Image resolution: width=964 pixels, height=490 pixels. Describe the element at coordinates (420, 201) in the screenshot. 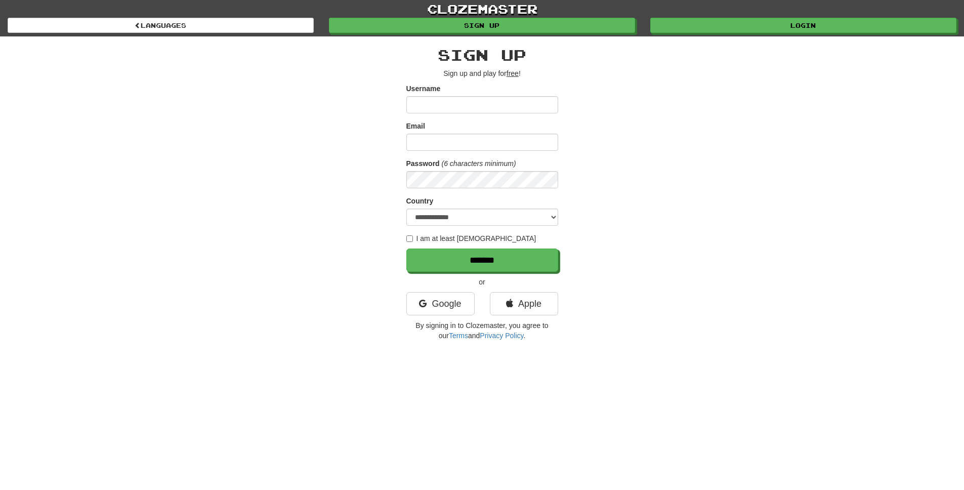

I see `label: Country` at that location.